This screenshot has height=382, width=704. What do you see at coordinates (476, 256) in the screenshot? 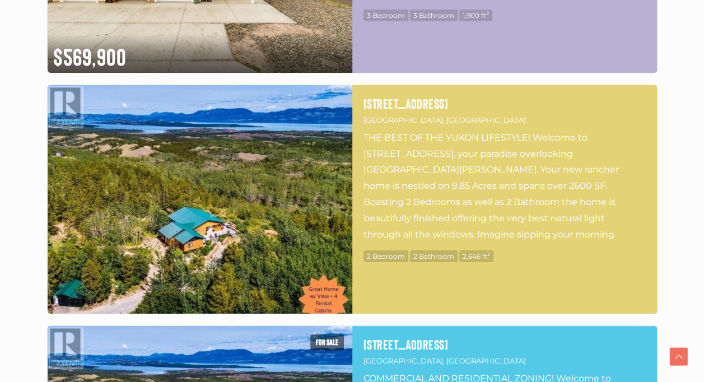
I see `span: 2,646 ft` at bounding box center [476, 256].